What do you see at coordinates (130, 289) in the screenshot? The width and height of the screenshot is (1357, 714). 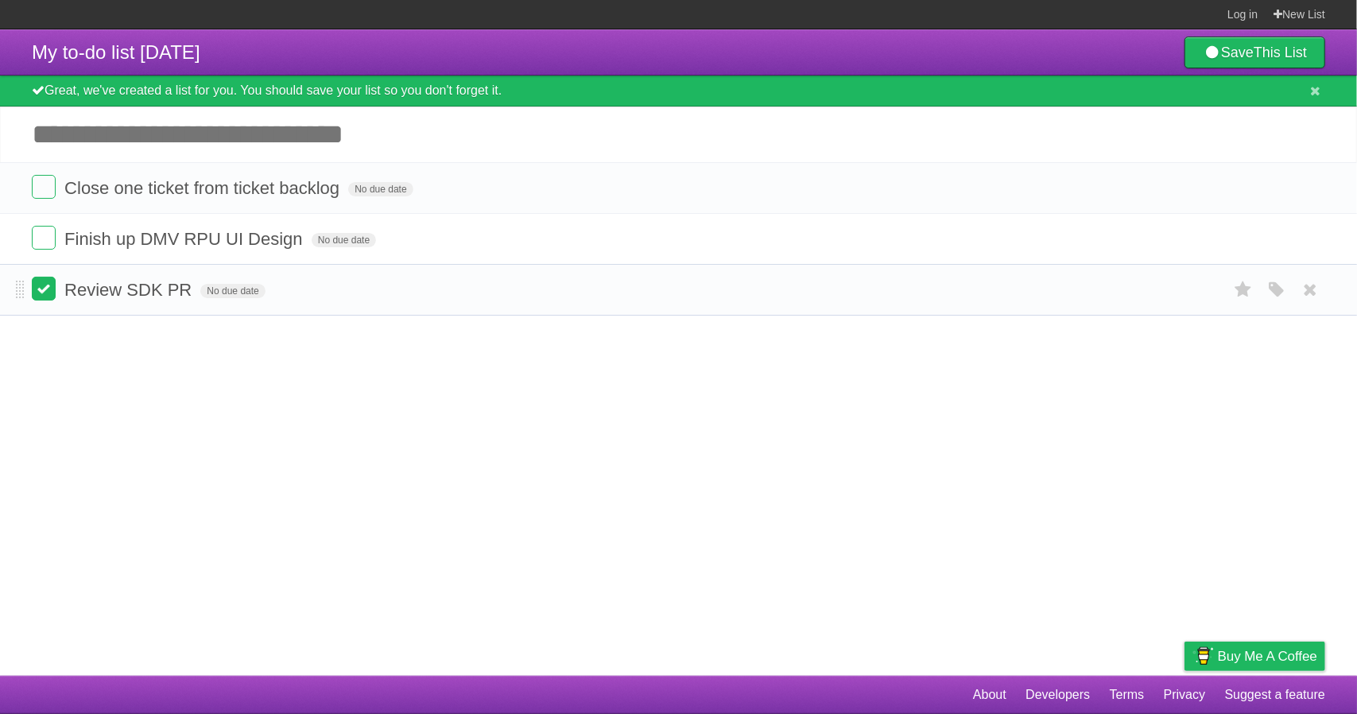 I see `span: Review SDK PR` at bounding box center [130, 289].